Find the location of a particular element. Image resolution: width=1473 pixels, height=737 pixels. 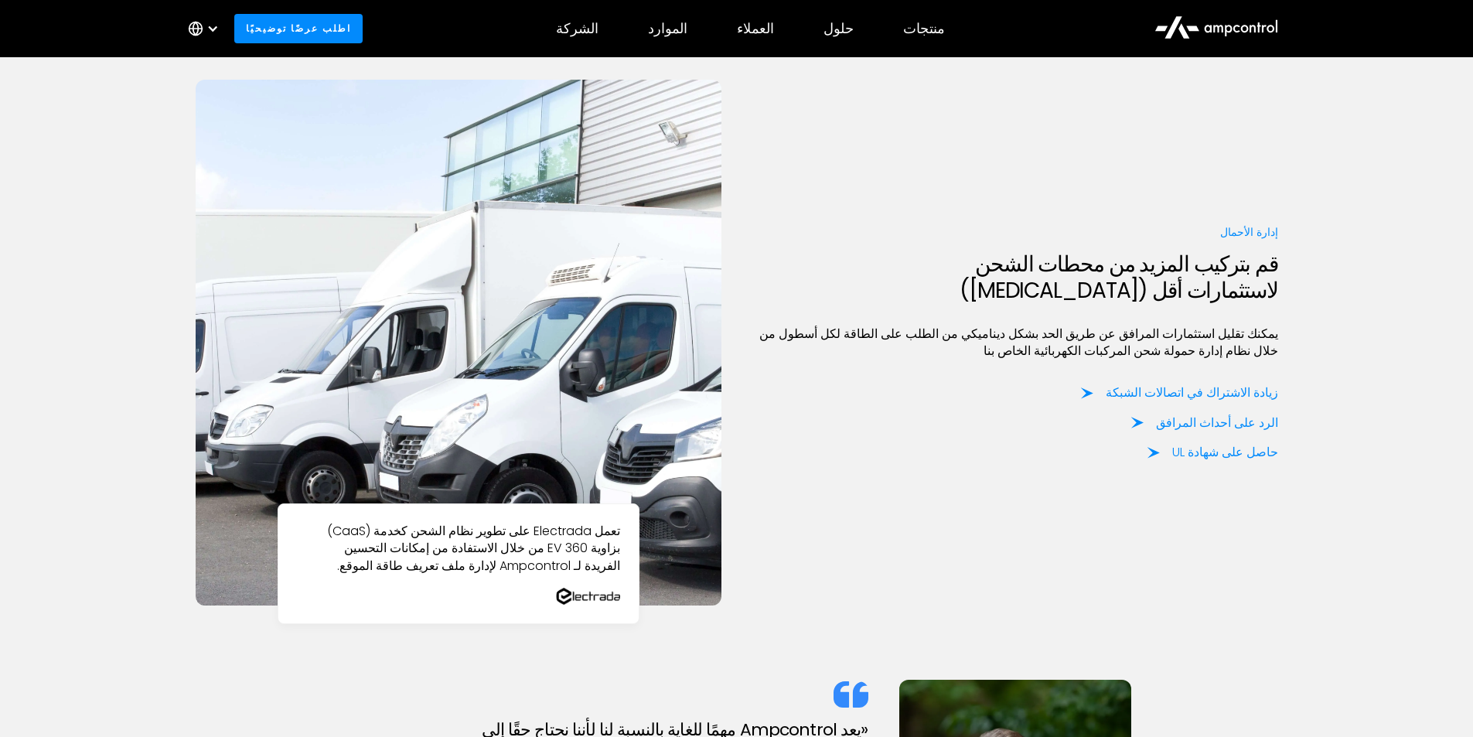

div: العملاء is located at coordinates (755, 29).